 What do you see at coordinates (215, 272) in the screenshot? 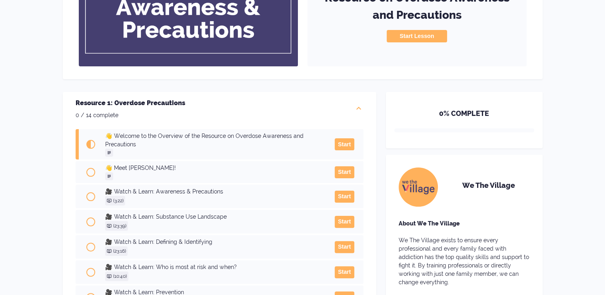
I see `a: 🎥 Watch & Learn: Who is most at risk and when?(10:40)` at bounding box center [215, 272].